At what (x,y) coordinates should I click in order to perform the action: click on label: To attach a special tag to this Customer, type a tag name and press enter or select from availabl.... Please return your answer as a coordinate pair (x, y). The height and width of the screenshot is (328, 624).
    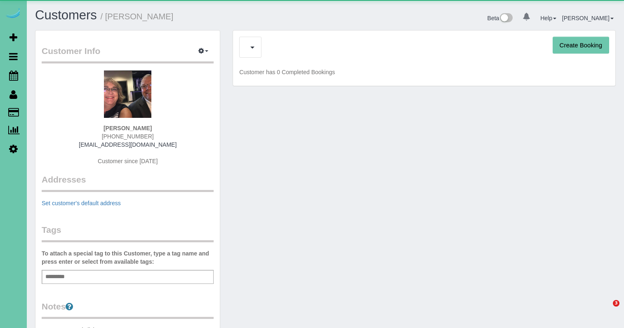
    Looking at the image, I should click on (127, 258).